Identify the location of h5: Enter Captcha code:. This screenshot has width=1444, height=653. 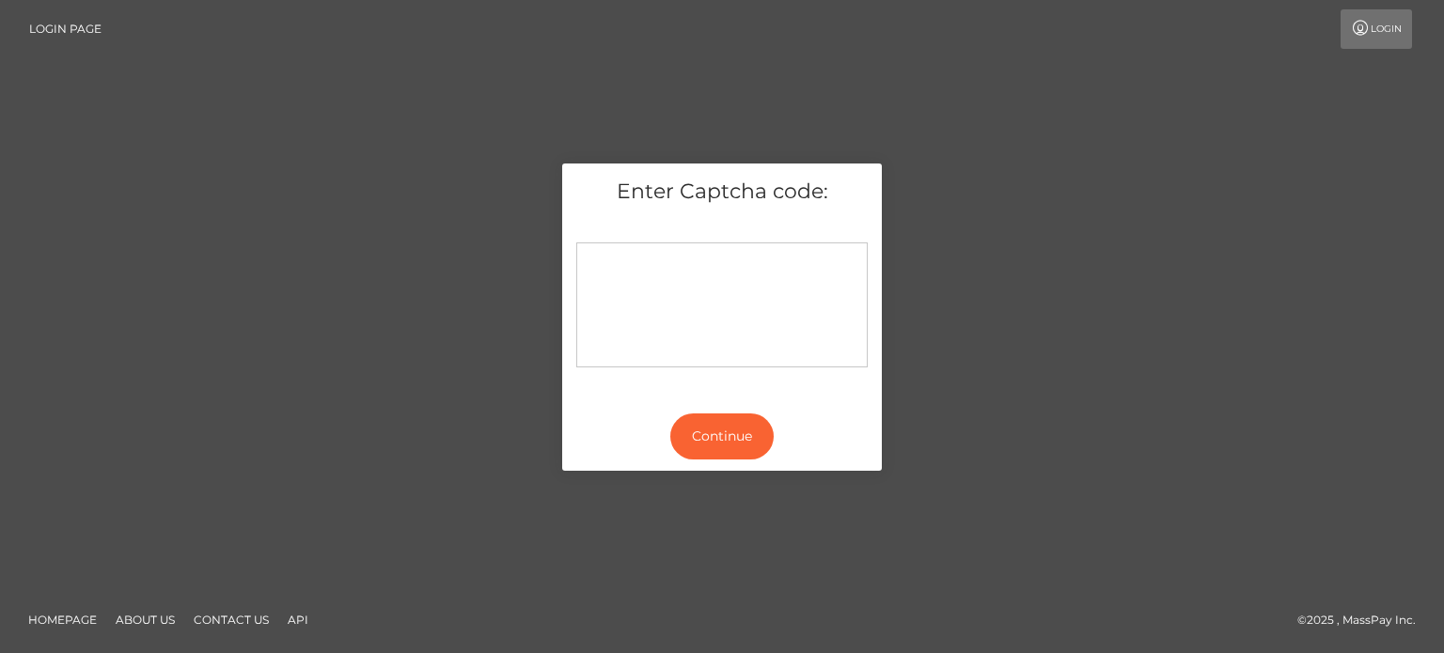
(722, 192).